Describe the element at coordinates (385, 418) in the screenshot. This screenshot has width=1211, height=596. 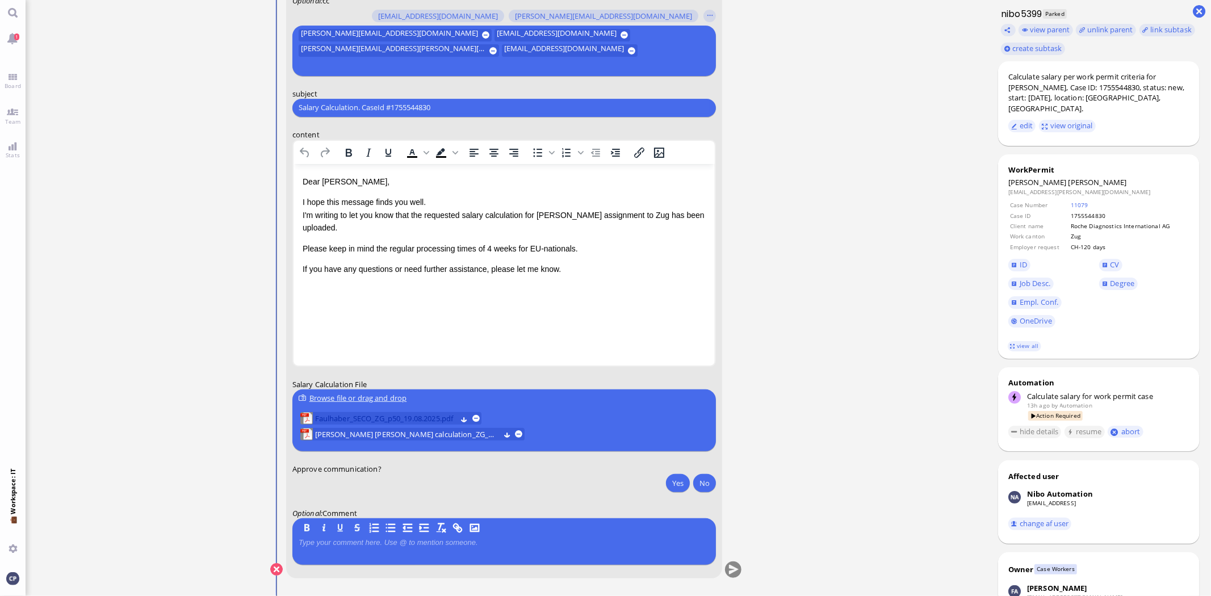
I see `a: View Faulhaber_SECO_ZG_p50_19.08.2025.pdf` at that location.